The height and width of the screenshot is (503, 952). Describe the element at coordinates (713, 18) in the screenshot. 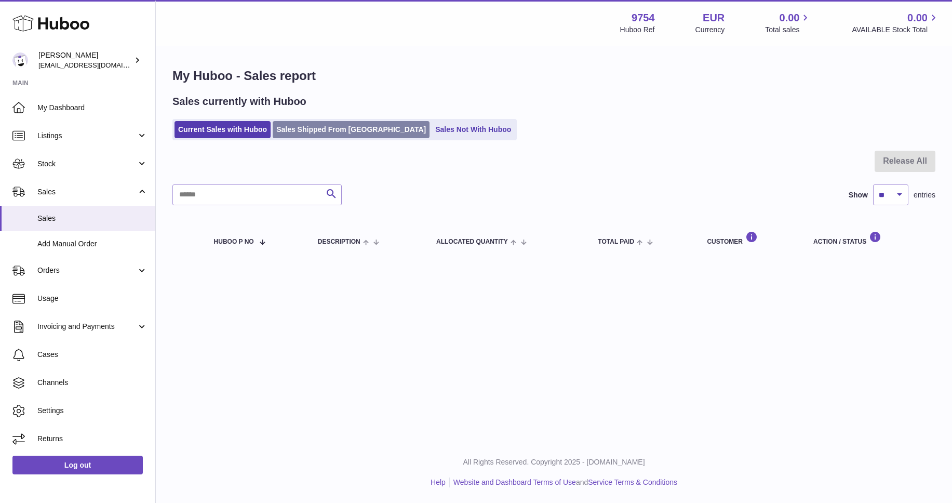

I see `strong: EUR` at that location.